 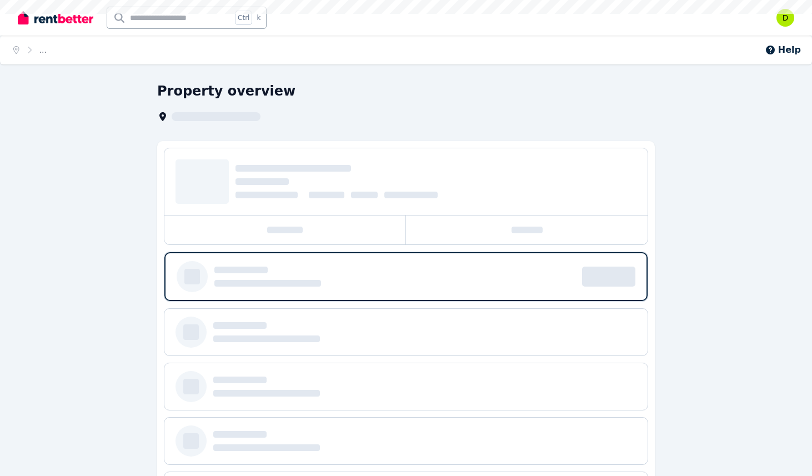 I want to click on img: Dhillon, so click(x=785, y=18).